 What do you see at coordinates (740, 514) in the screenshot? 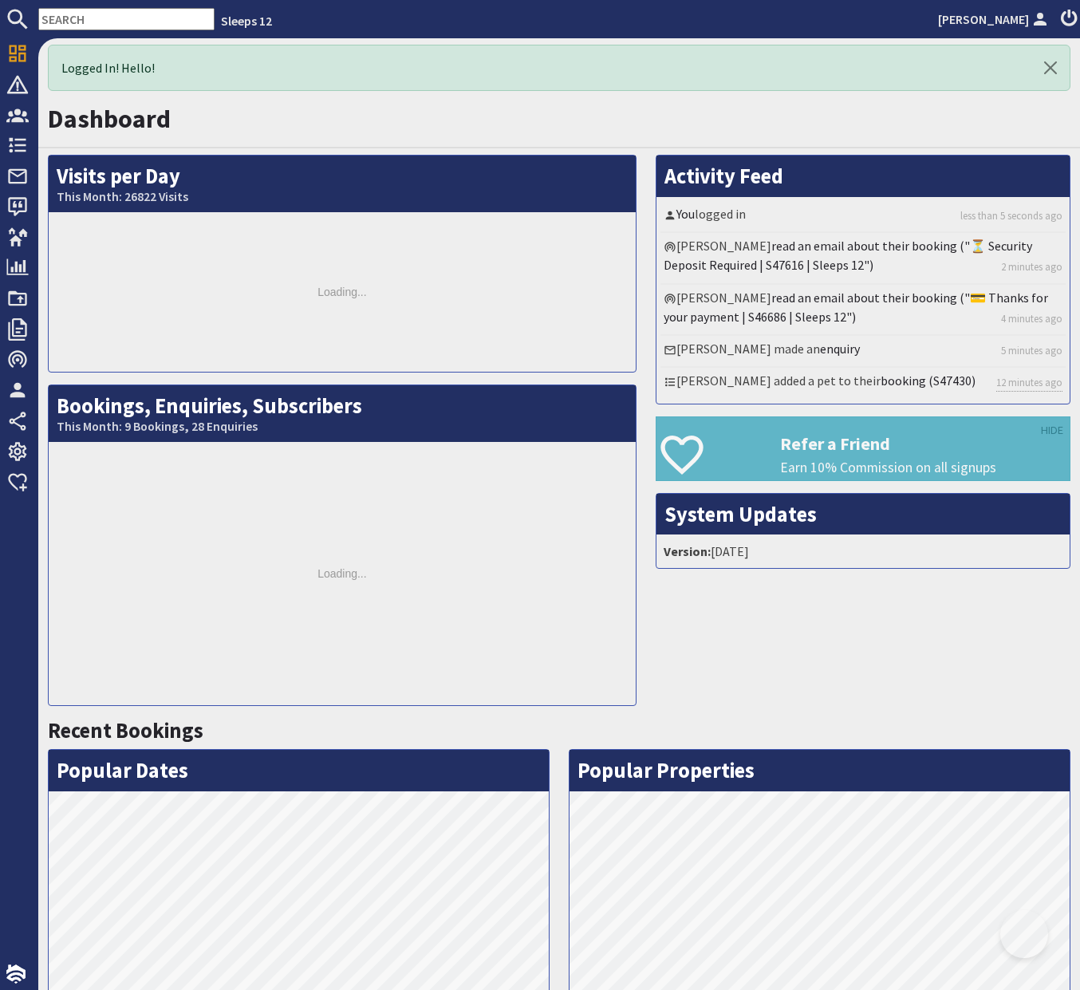
I see `a: System Updates` at bounding box center [740, 514].